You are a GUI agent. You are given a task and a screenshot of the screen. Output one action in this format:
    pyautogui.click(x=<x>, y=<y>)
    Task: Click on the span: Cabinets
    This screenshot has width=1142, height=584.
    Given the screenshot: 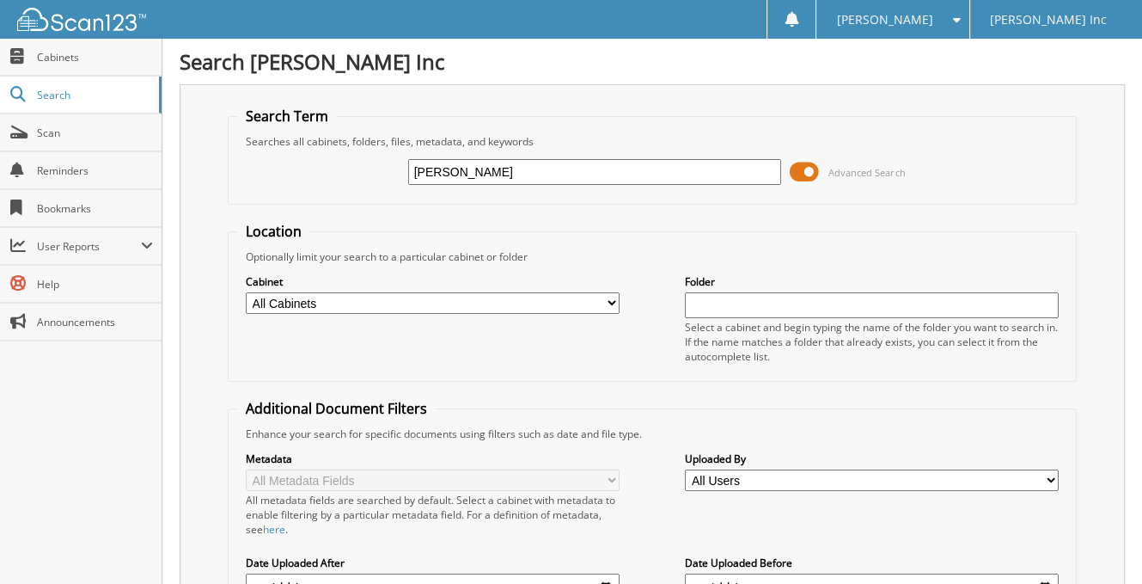 What is the action you would take?
    pyautogui.click(x=95, y=57)
    